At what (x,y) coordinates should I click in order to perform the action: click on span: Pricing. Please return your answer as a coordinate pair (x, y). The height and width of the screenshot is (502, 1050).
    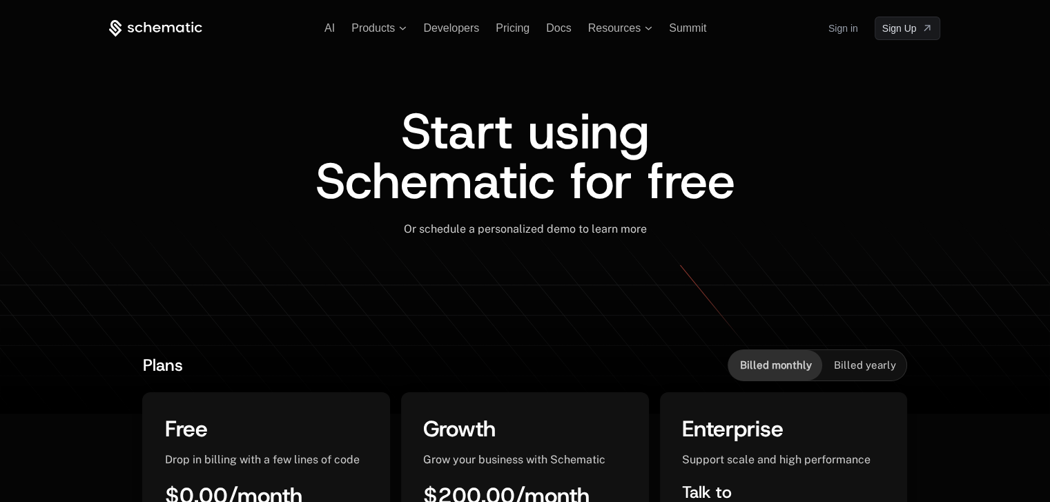
    Looking at the image, I should click on (512, 28).